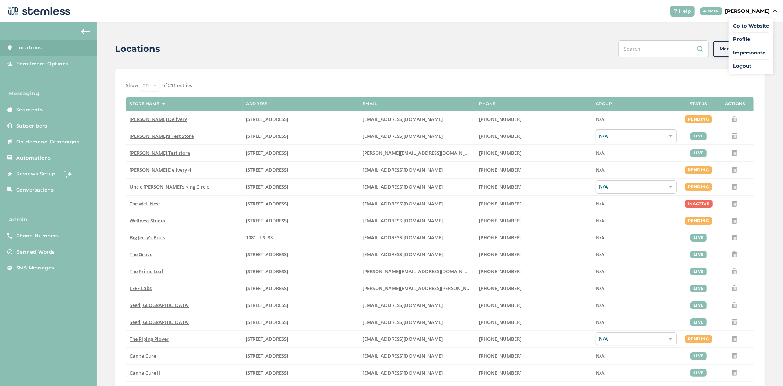 The image size is (783, 386). What do you see at coordinates (417, 187) in the screenshot?
I see `label: christian@uncleherbsak.com` at bounding box center [417, 187].